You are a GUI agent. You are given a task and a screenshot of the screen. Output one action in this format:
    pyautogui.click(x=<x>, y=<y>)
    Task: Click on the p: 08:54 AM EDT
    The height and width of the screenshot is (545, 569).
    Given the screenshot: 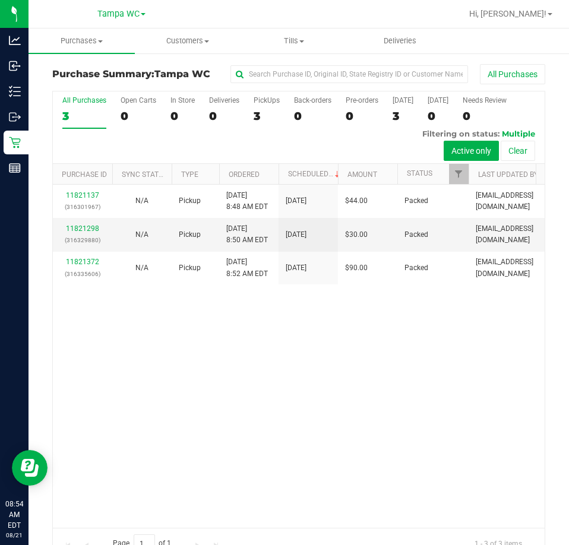 What is the action you would take?
    pyautogui.click(x=14, y=515)
    